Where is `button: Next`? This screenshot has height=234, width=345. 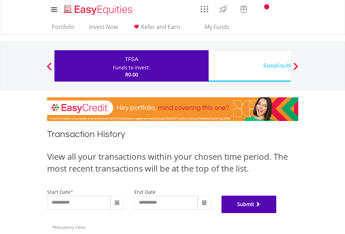 button: Next is located at coordinates (296, 69).